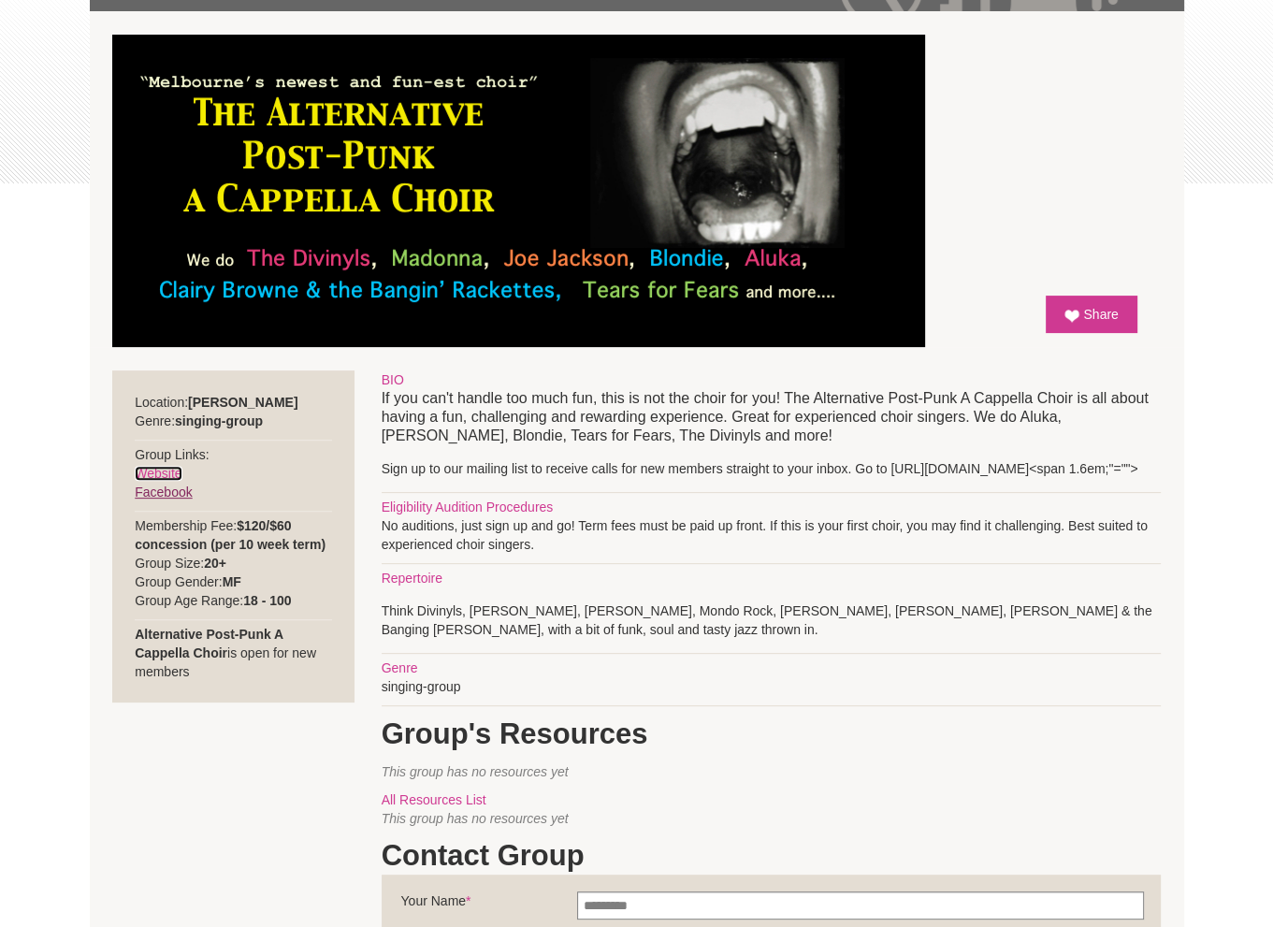 This screenshot has height=927, width=1273. What do you see at coordinates (771, 800) in the screenshot?
I see `div: All Resources List` at bounding box center [771, 800].